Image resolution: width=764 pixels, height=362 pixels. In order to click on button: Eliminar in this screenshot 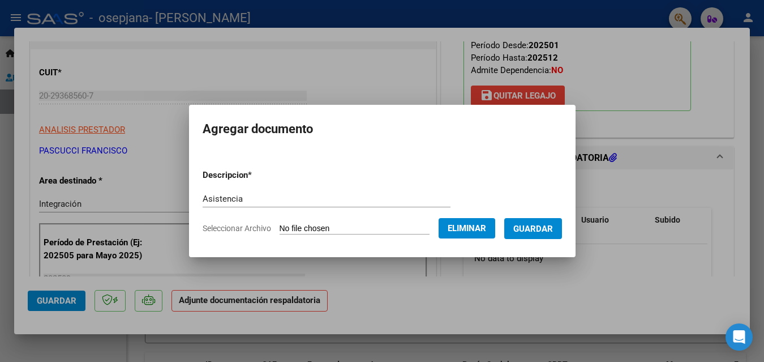, I will do `click(467, 228)`.